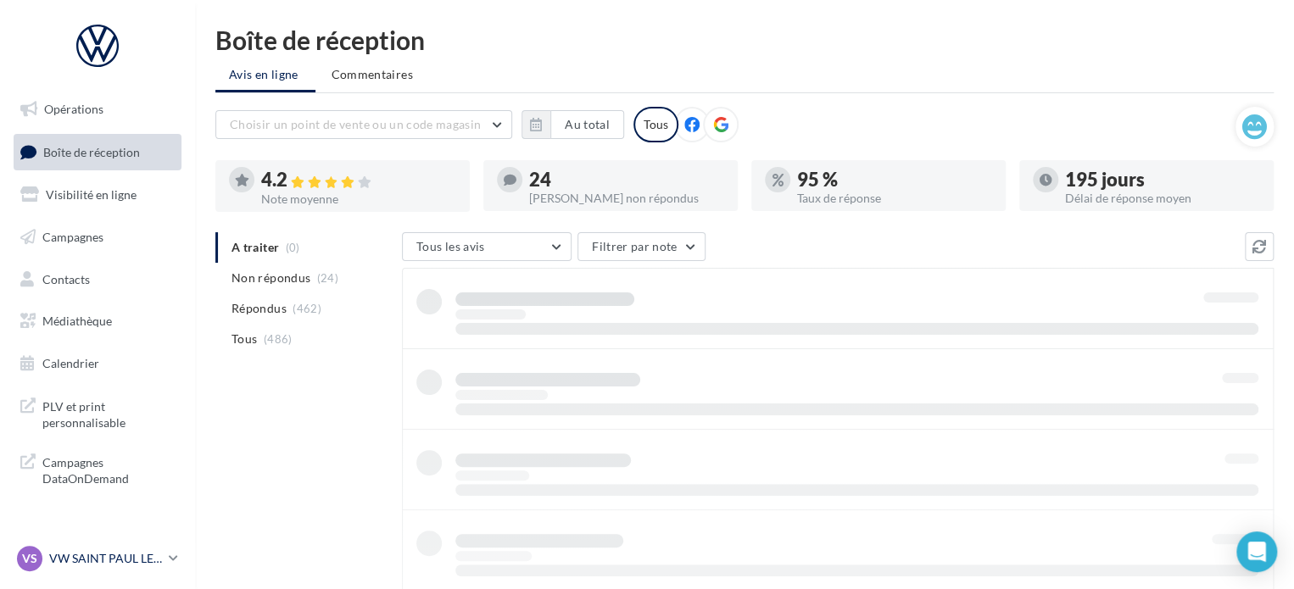 This screenshot has width=1294, height=589. What do you see at coordinates (271, 278) in the screenshot?
I see `span: Non répondus` at bounding box center [271, 278].